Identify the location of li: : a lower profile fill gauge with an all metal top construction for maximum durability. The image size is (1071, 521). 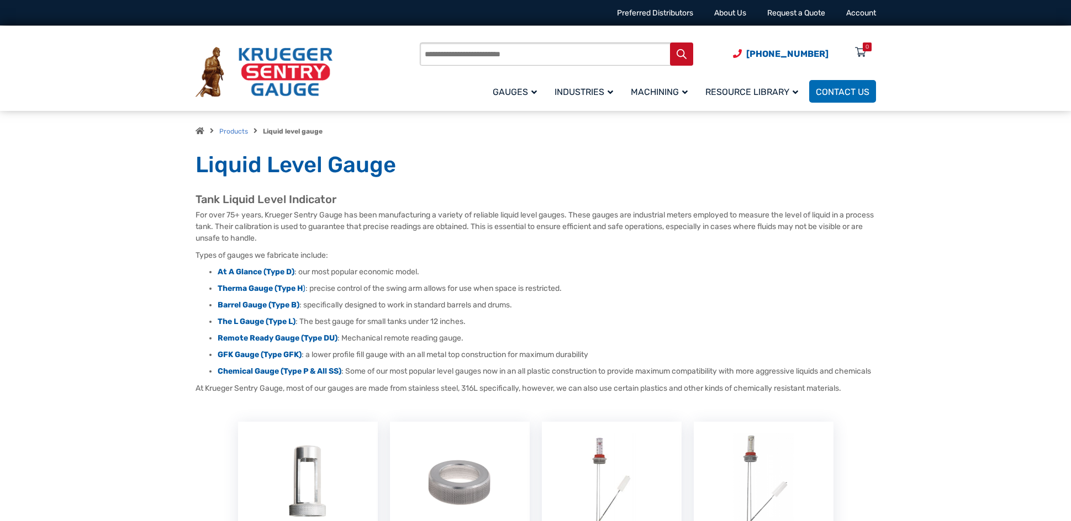
(547, 355).